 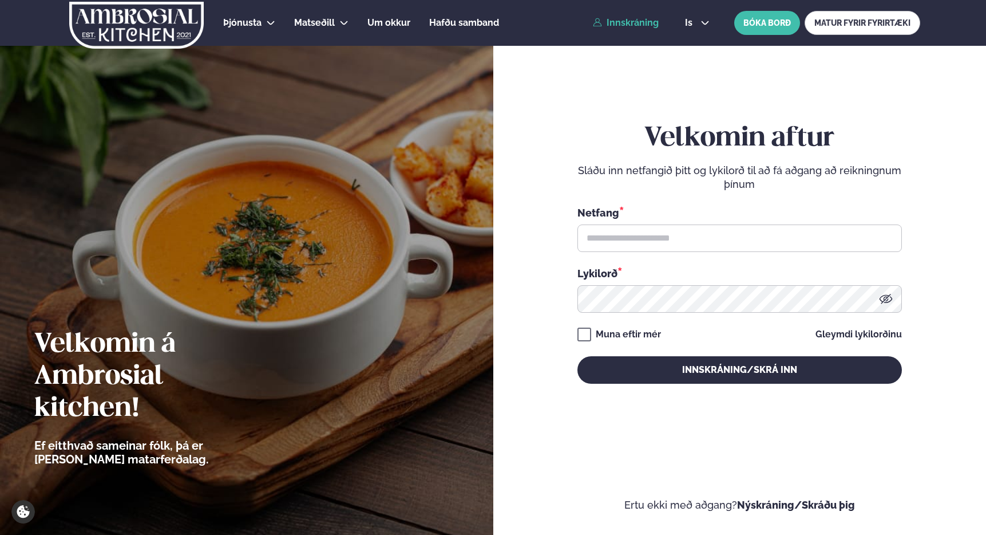 What do you see at coordinates (242, 23) in the screenshot?
I see `a: Þjónusta` at bounding box center [242, 23].